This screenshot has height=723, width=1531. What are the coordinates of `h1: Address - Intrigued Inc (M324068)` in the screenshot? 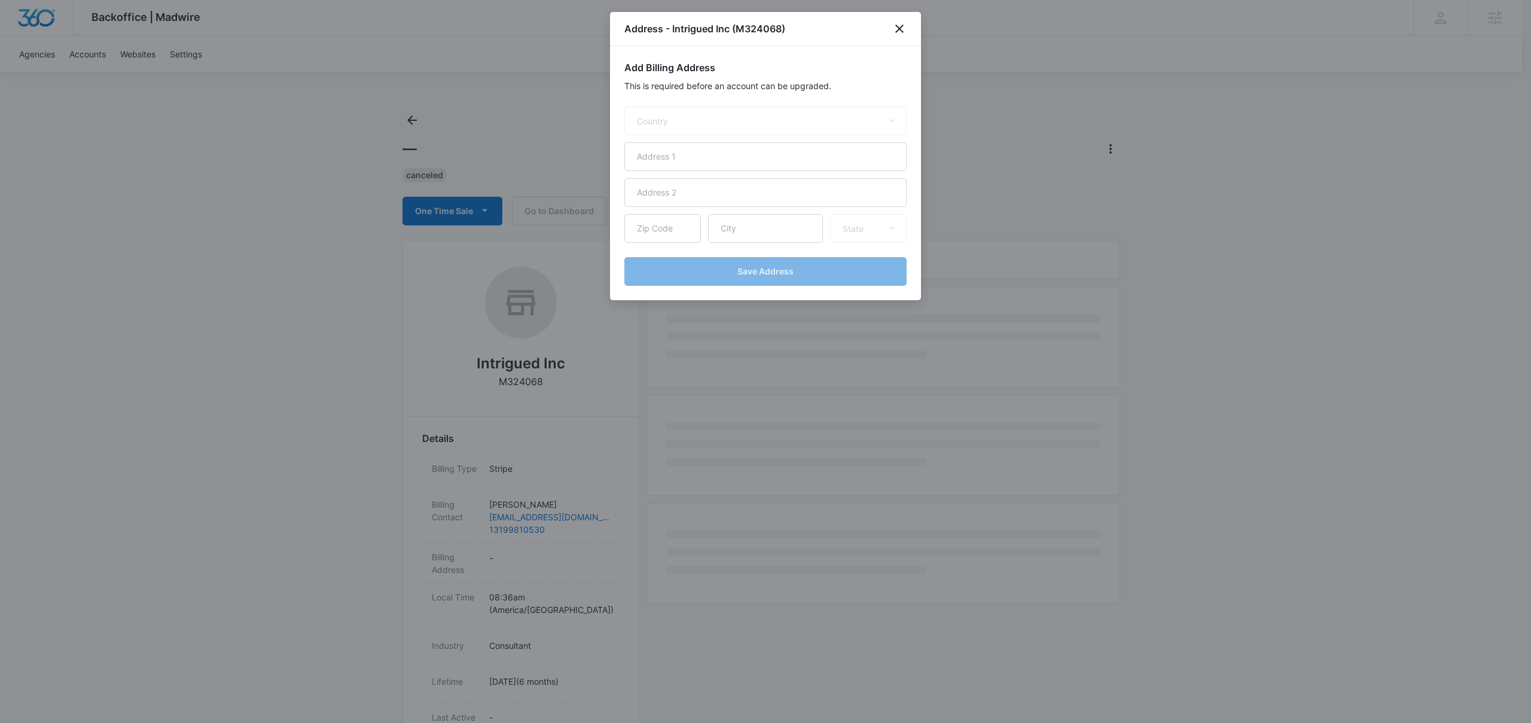 It's located at (704, 29).